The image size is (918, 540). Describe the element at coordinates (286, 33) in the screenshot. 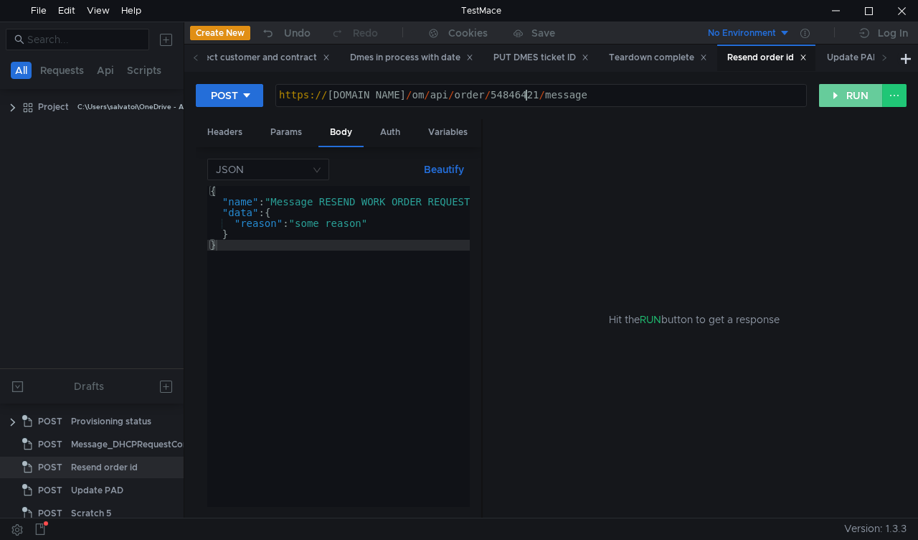

I see `button: Undo` at that location.